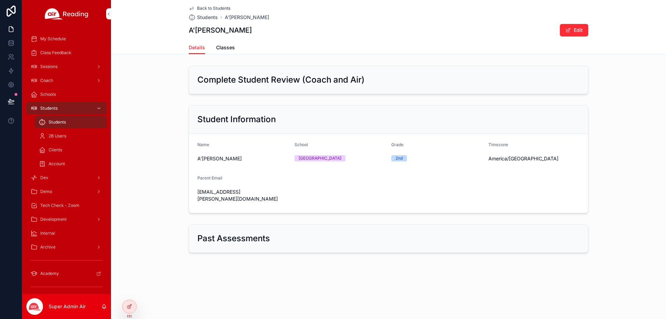 The width and height of the screenshot is (666, 319). Describe the element at coordinates (574, 30) in the screenshot. I see `button: Edit` at that location.